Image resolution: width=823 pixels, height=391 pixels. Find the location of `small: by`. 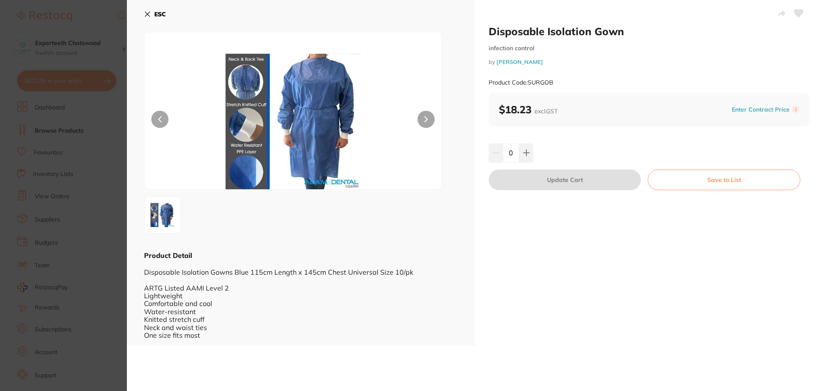

small: by is located at coordinates (649, 62).